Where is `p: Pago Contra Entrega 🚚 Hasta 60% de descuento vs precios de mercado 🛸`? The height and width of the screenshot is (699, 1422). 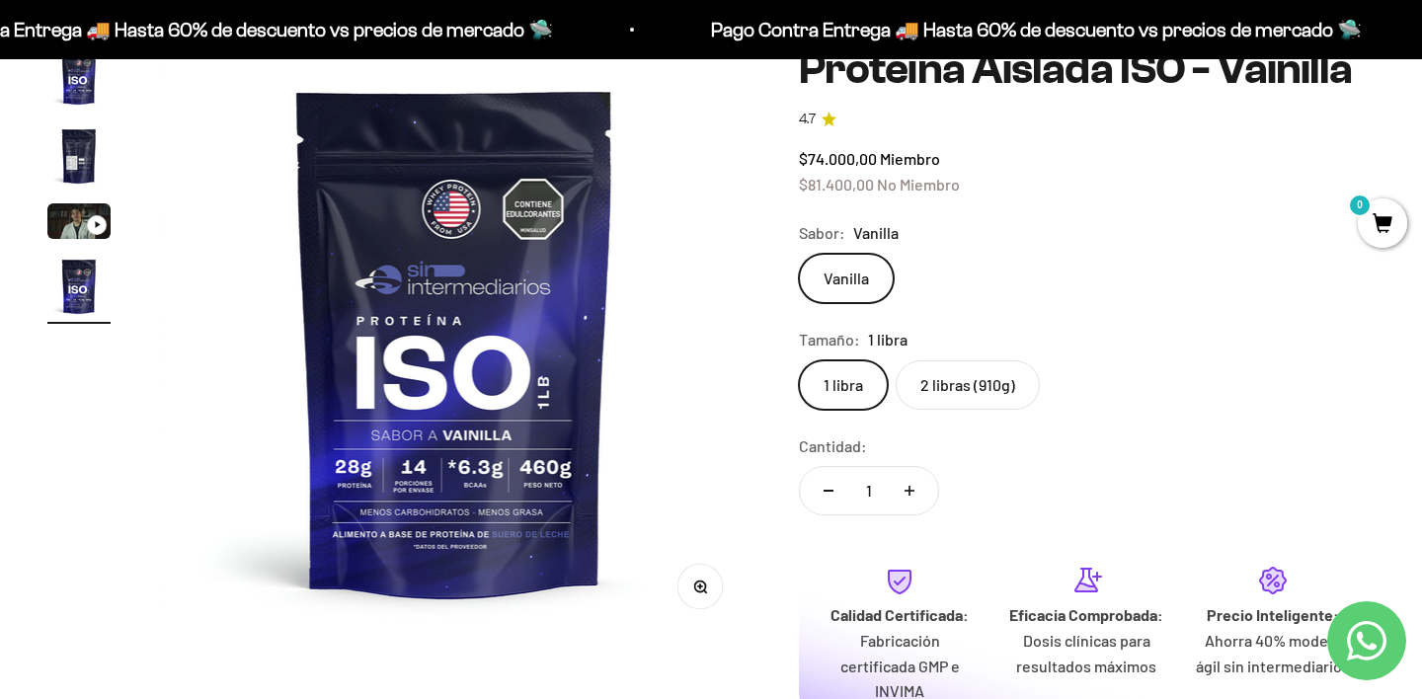 p: Pago Contra Entrega 🚚 Hasta 60% de descuento vs precios de mercado 🛸 is located at coordinates (1032, 30).